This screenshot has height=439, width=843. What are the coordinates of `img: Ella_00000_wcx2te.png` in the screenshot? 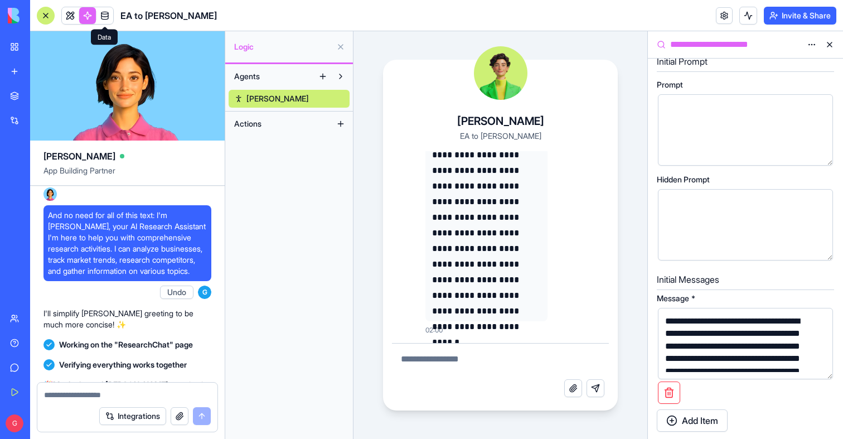 It's located at (50, 194).